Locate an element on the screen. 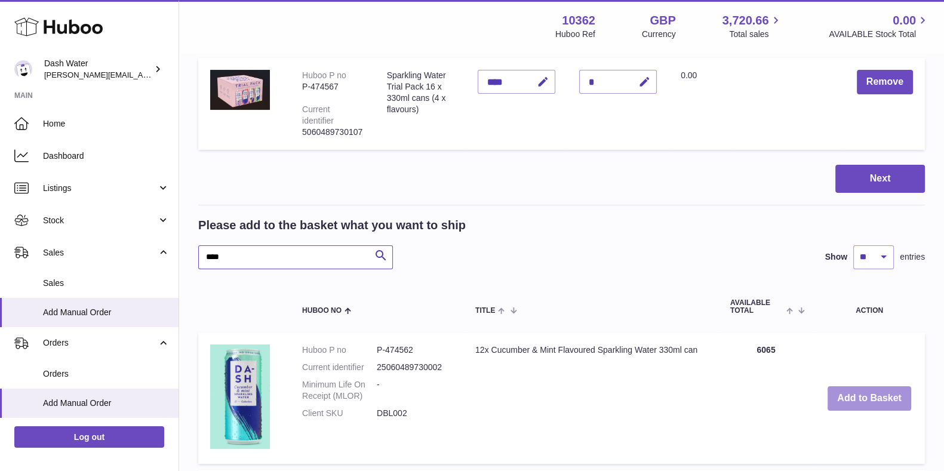 The width and height of the screenshot is (944, 471). h2: Please add to the basket what you want to ship is located at coordinates (332, 225).